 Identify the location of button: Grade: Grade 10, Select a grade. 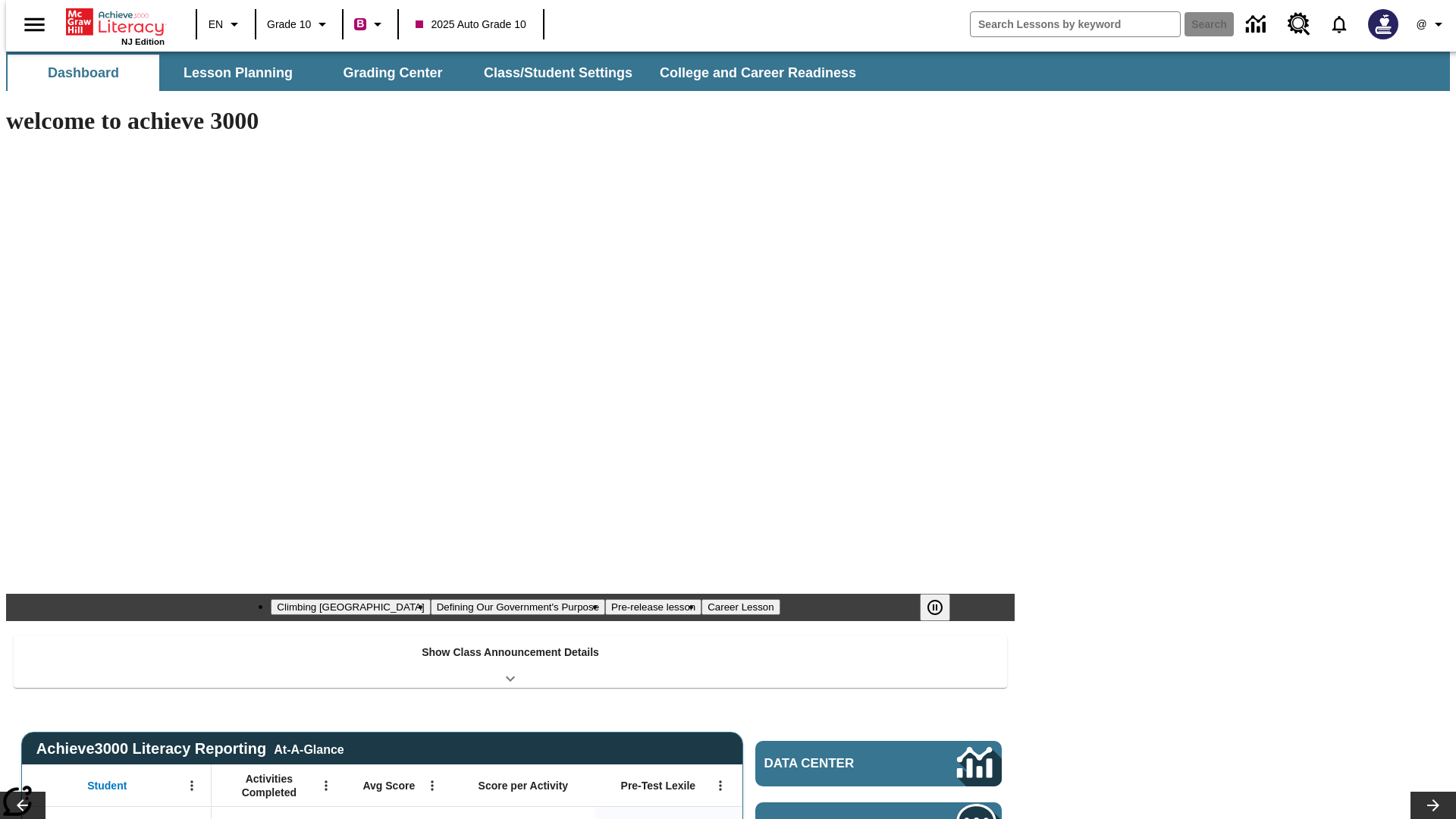
(299, 24).